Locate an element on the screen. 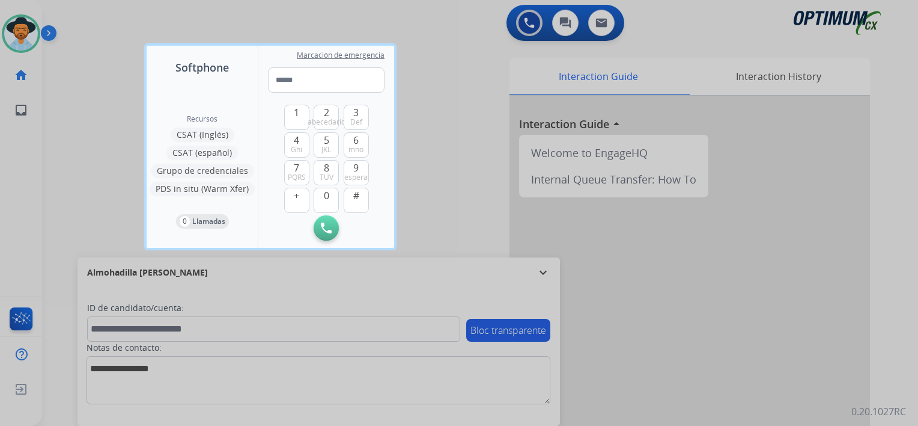  span: mno is located at coordinates (356, 150).